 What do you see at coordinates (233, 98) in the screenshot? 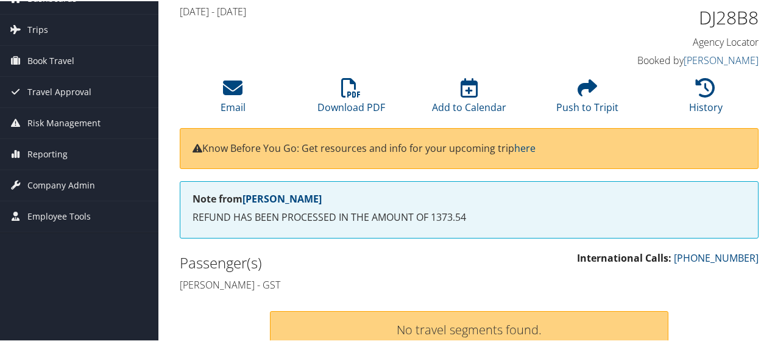
I see `a: Email` at bounding box center [233, 98].